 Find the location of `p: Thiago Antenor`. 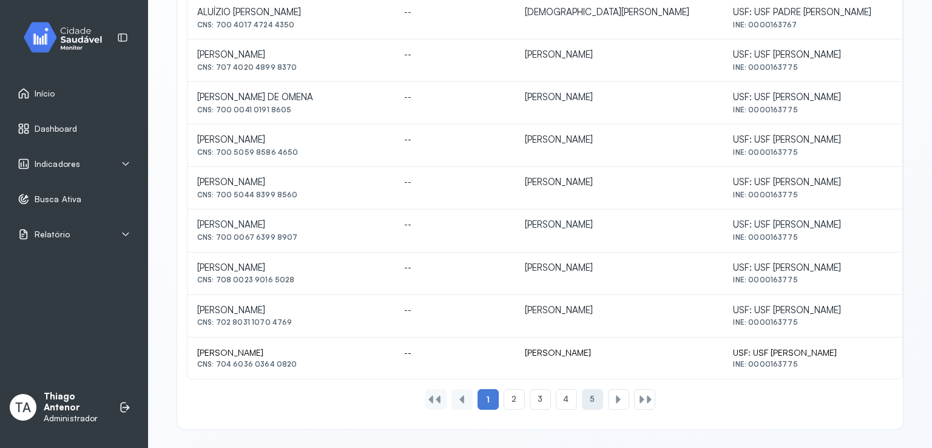

p: Thiago Antenor is located at coordinates (75, 402).